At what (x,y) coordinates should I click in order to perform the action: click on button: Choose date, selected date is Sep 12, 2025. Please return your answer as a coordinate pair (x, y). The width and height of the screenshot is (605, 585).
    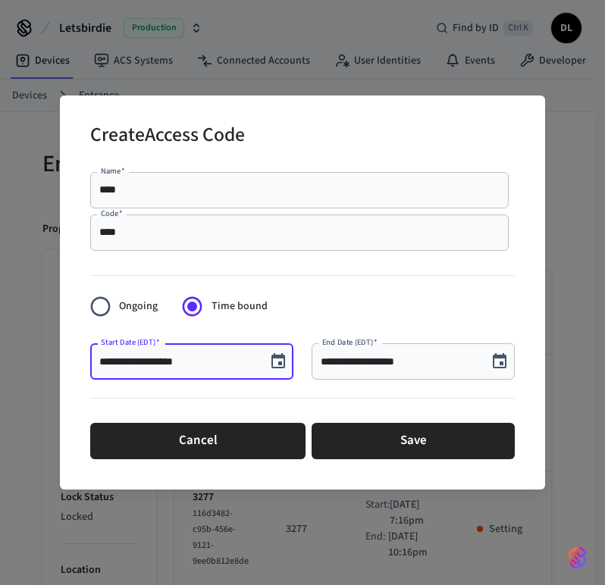
    Looking at the image, I should click on (500, 362).